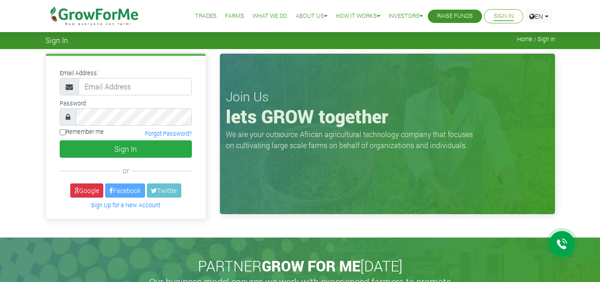 The image size is (600, 282). Describe the element at coordinates (56, 40) in the screenshot. I see `span: Sign In` at that location.